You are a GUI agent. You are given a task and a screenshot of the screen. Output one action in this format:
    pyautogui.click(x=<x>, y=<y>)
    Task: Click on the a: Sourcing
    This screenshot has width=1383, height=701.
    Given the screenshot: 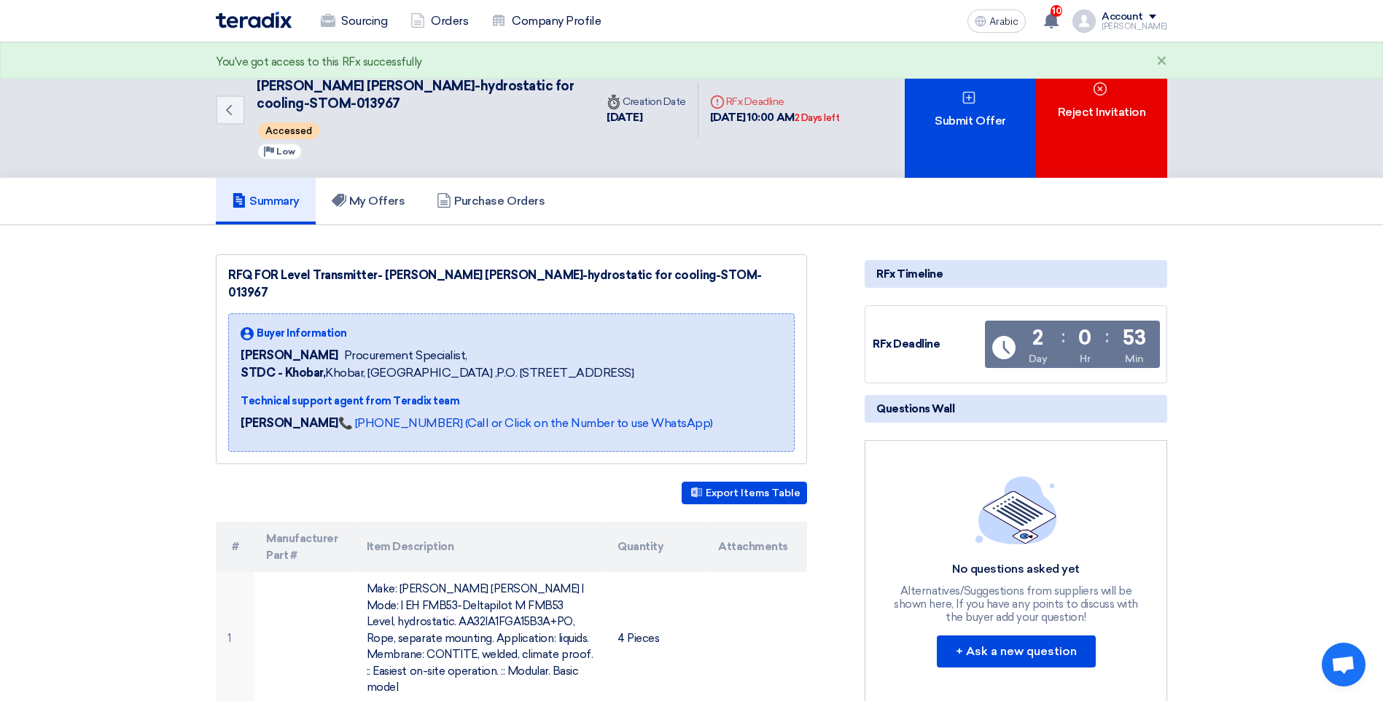 What is the action you would take?
    pyautogui.click(x=353, y=21)
    